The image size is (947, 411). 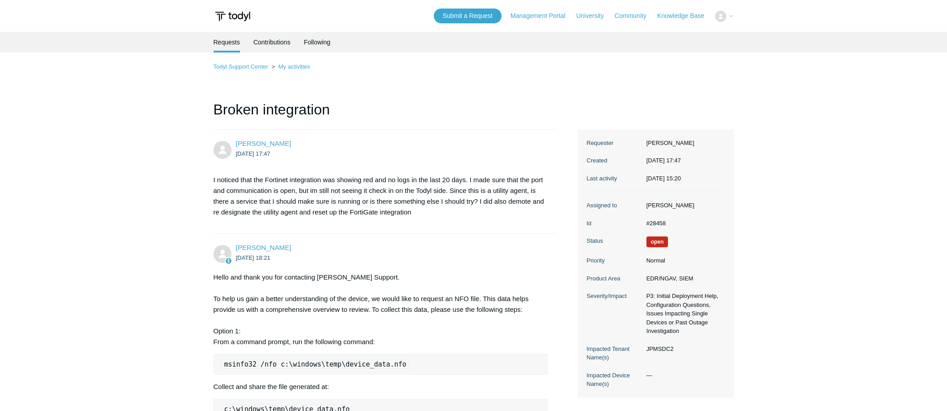 What do you see at coordinates (614, 161) in the screenshot?
I see `dt: Created` at bounding box center [614, 161].